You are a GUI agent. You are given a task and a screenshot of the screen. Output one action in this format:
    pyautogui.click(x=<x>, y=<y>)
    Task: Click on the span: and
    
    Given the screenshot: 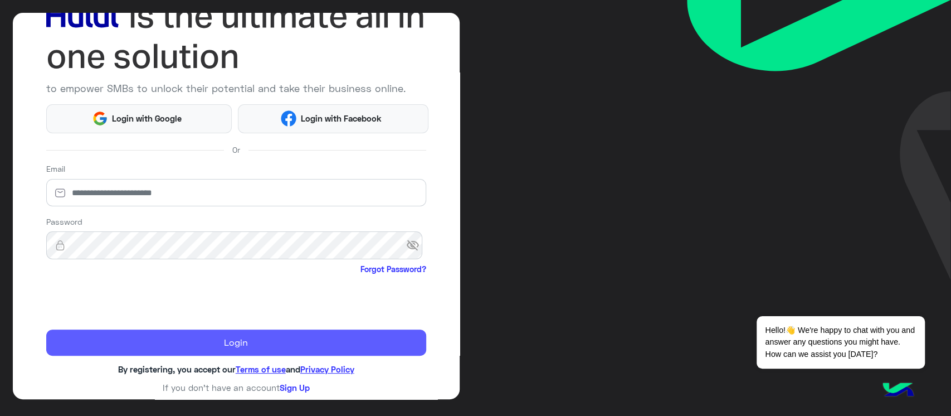 What is the action you would take?
    pyautogui.click(x=293, y=369)
    